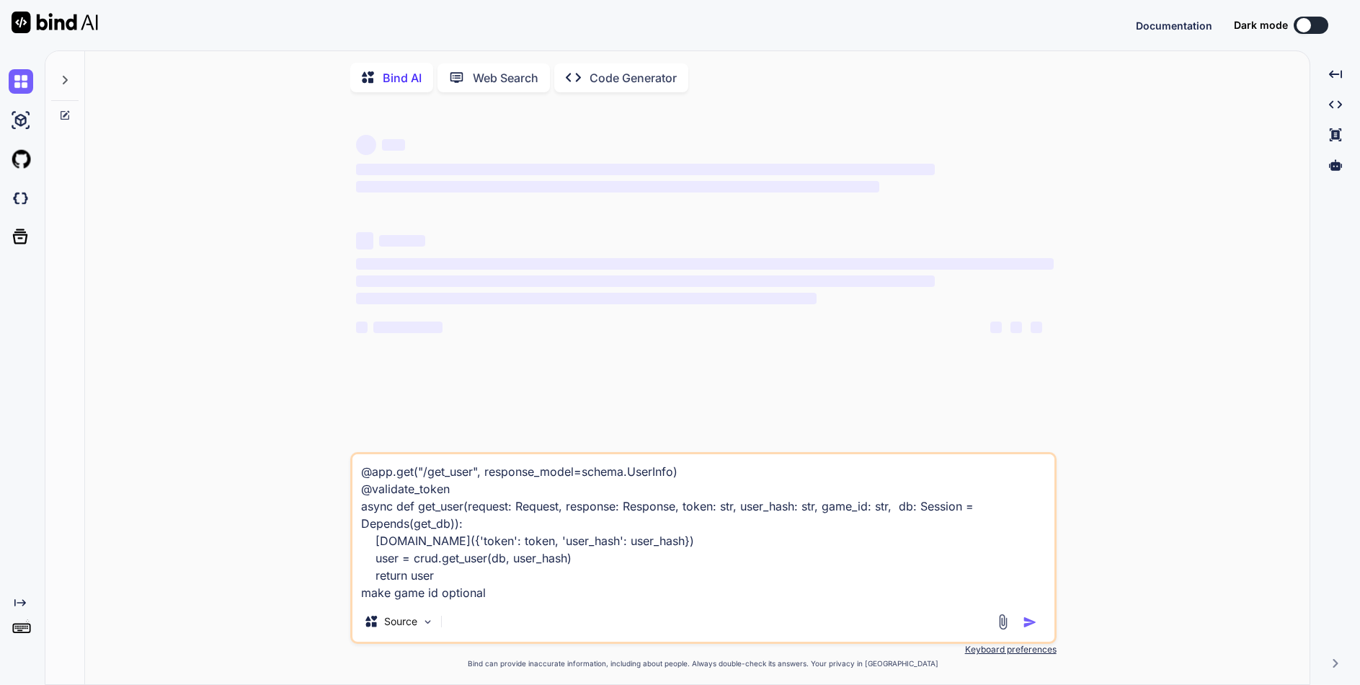 This screenshot has width=1360, height=685. I want to click on span: Documentation, so click(1174, 25).